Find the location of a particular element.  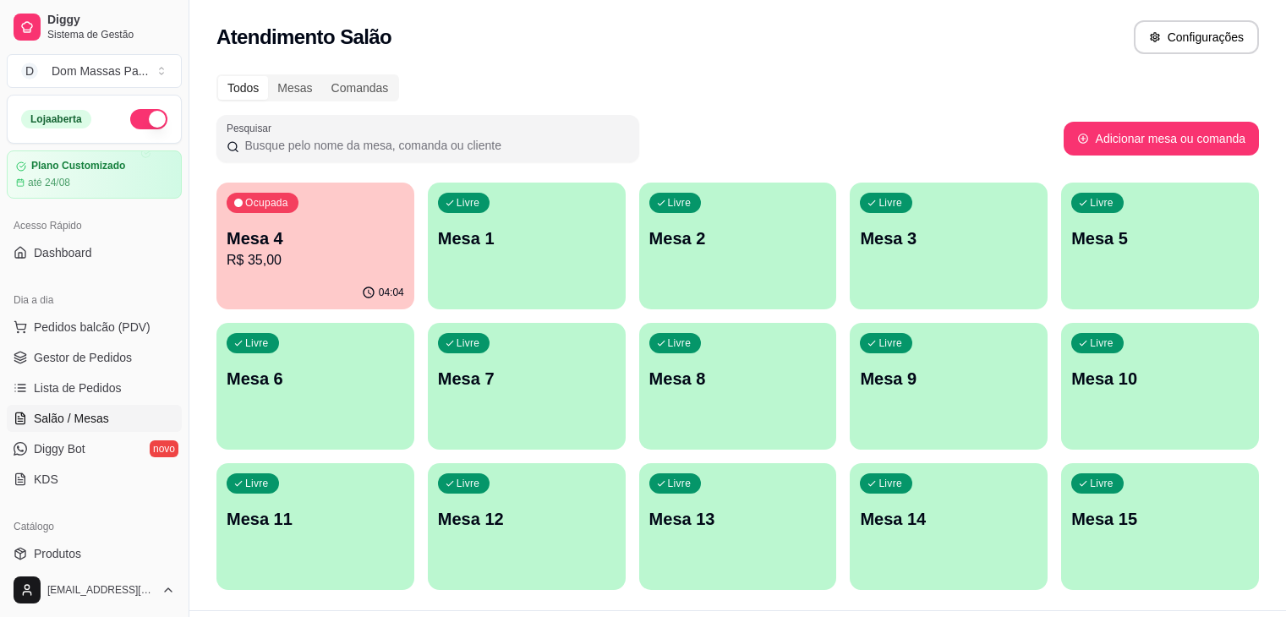

button: LivreMesa 8 is located at coordinates (738, 386).